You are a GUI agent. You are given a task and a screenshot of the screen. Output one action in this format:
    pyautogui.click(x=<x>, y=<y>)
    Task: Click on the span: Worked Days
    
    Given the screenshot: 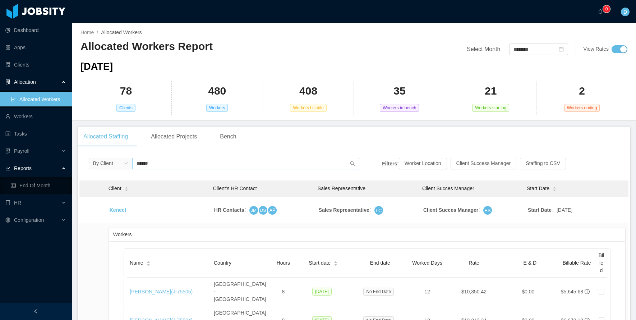 What is the action you would take?
    pyautogui.click(x=427, y=263)
    